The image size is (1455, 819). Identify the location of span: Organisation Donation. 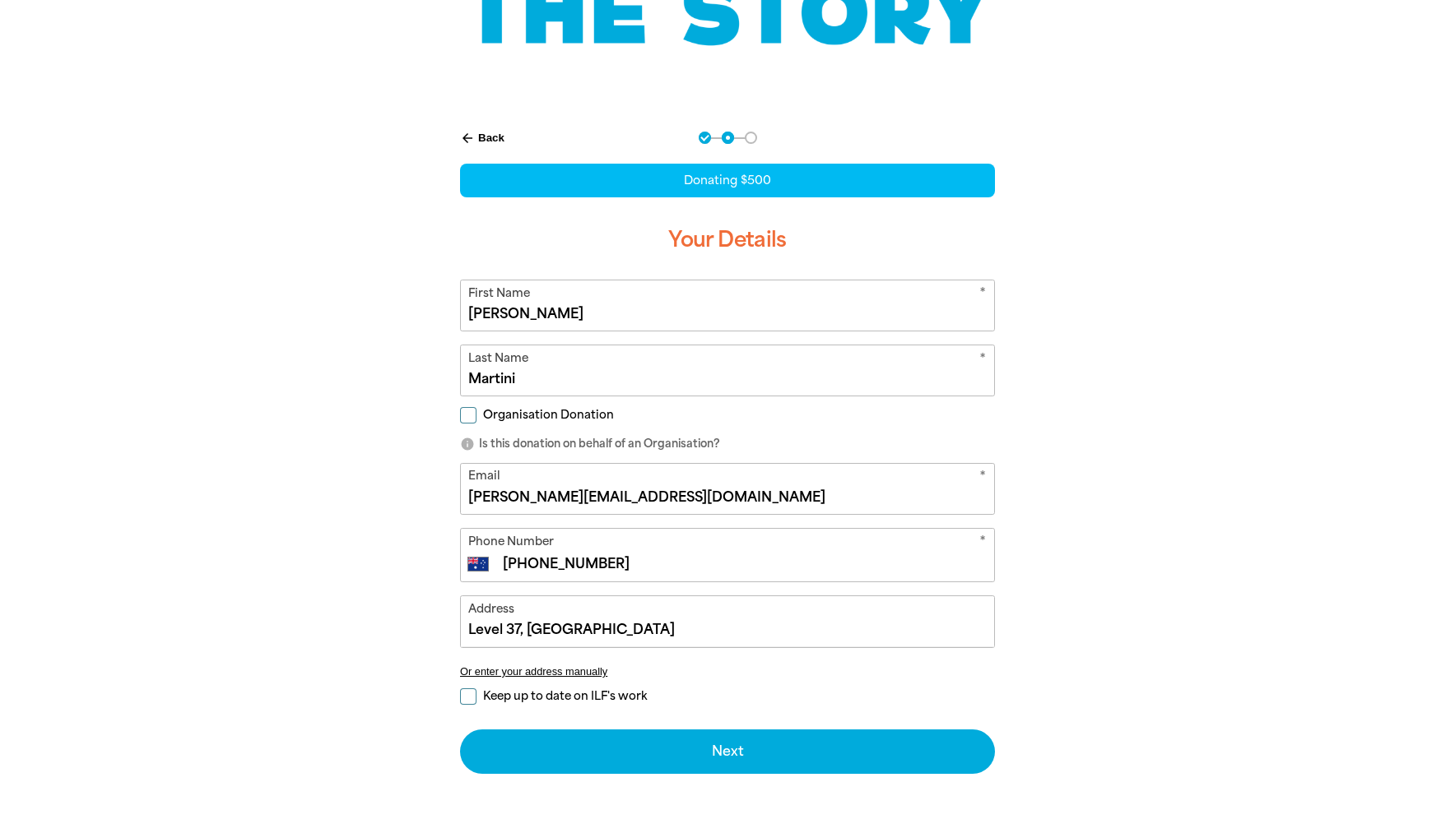
(548, 415).